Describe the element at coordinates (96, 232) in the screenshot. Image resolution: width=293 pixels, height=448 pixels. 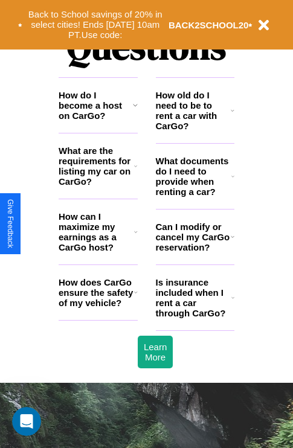
I see `h3: How can I maximize my earnings as a CarGo host?` at that location.